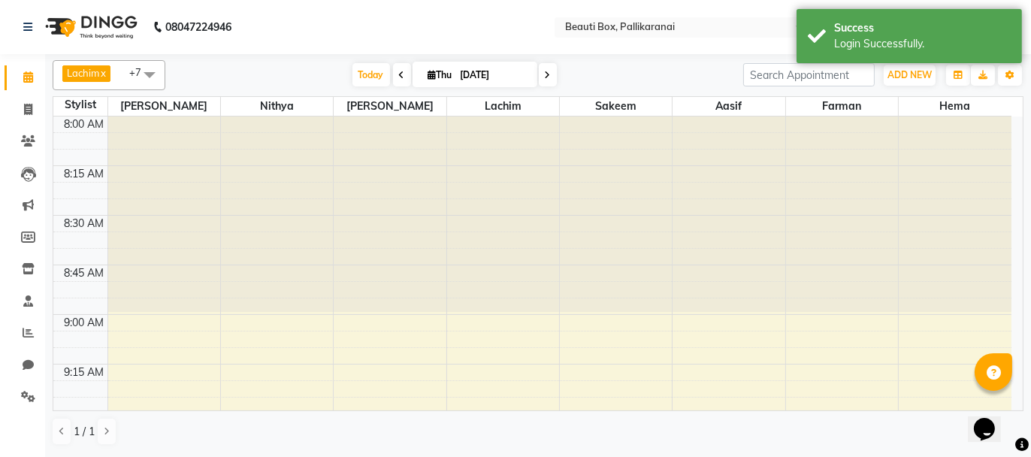 The height and width of the screenshot is (457, 1031). What do you see at coordinates (80, 104) in the screenshot?
I see `div: Stylist` at bounding box center [80, 104].